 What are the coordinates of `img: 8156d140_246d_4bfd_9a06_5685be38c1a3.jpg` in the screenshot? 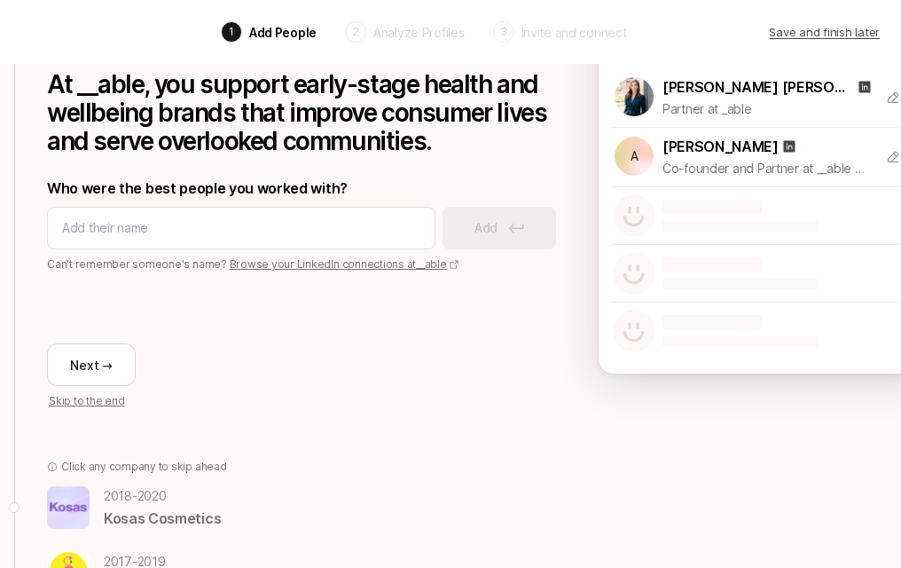 It's located at (68, 507).